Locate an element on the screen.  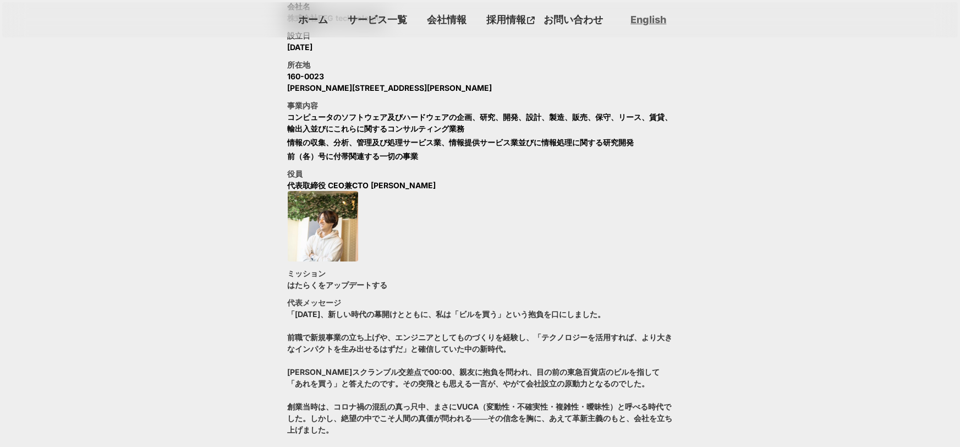
li: コンピュータのソフトウェア及びハードウェアの企画、研究、開発、設計、製造、販売、保守、リース、賃貸、輸出入並びにこれらに関するコンサルティング業務 is located at coordinates (480, 123).